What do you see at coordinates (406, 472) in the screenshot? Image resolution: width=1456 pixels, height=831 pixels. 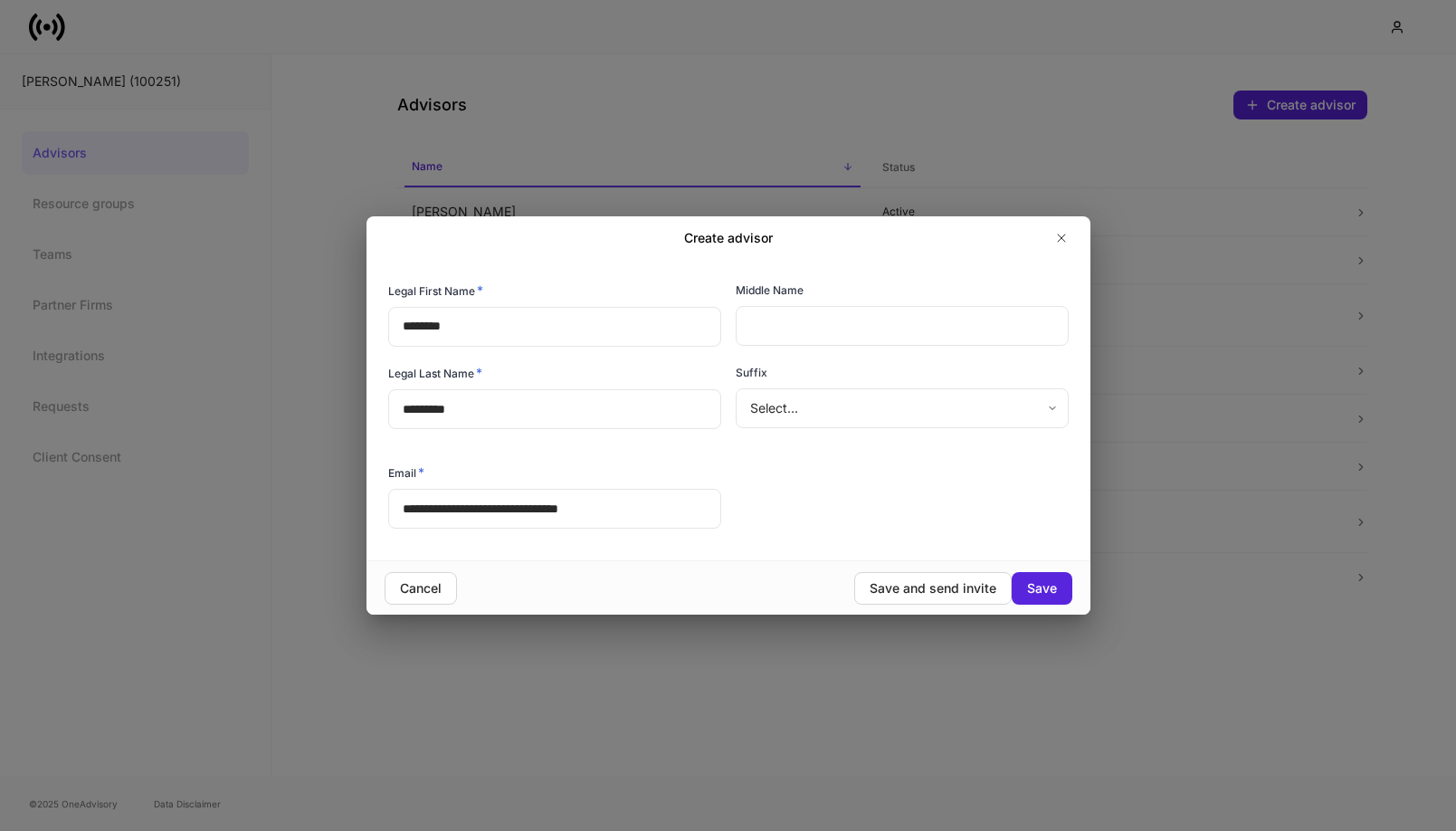 I see `h6: Email` at bounding box center [406, 472].